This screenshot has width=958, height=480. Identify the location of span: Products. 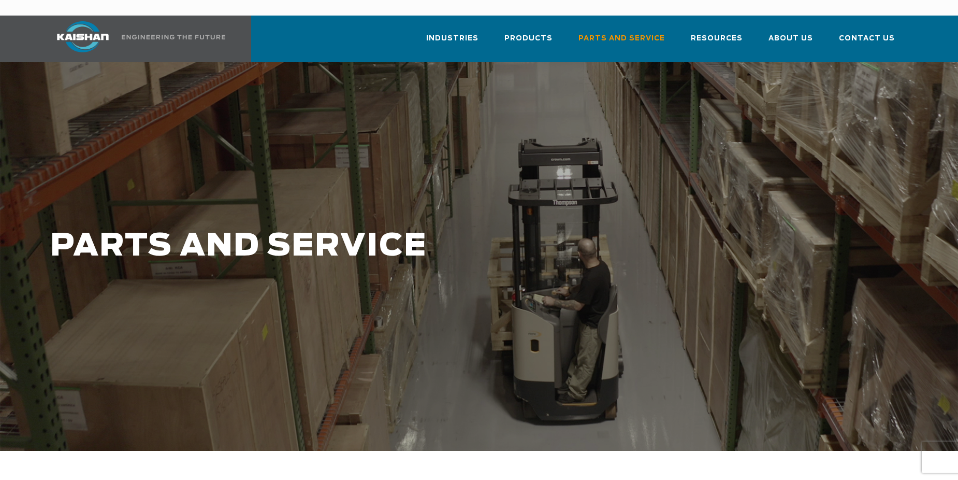
(528, 38).